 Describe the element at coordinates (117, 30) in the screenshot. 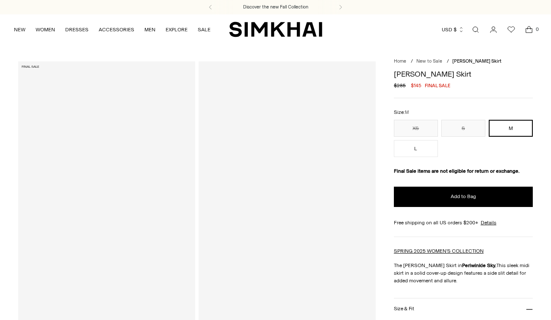

I see `a: ACCESSORIES` at that location.